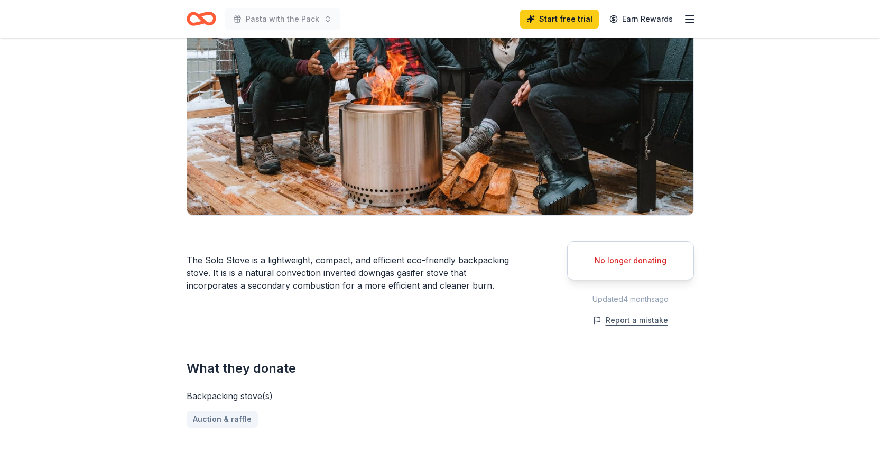  What do you see at coordinates (351, 396) in the screenshot?
I see `div: Backpacking stove(s)` at bounding box center [351, 396].